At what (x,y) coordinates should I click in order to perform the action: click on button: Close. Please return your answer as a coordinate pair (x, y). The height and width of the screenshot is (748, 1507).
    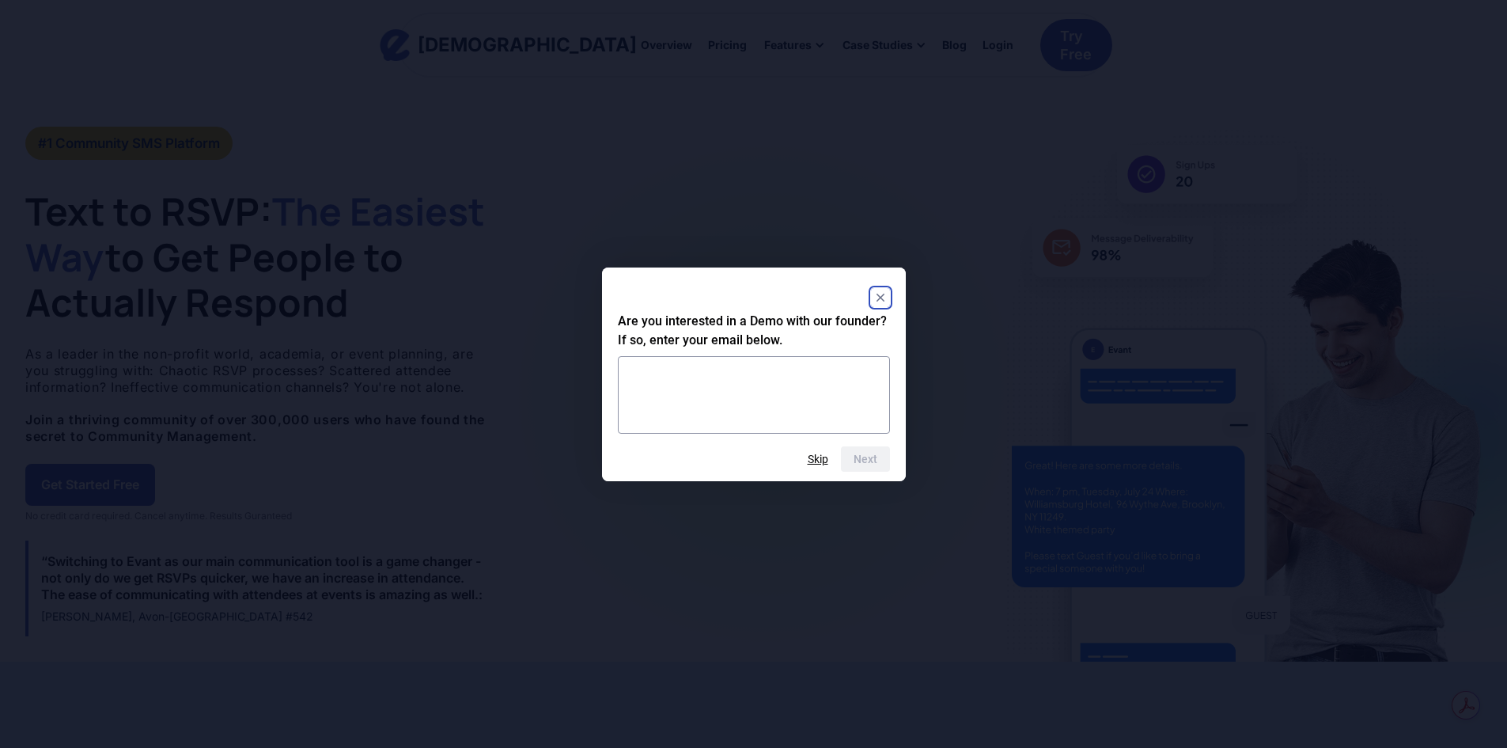
    Looking at the image, I should click on (881, 298).